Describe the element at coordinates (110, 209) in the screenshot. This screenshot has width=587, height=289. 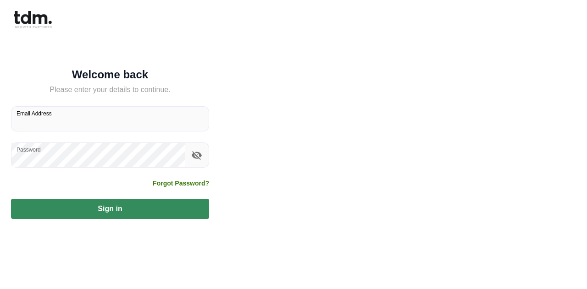
I see `button: Sign in` at that location.